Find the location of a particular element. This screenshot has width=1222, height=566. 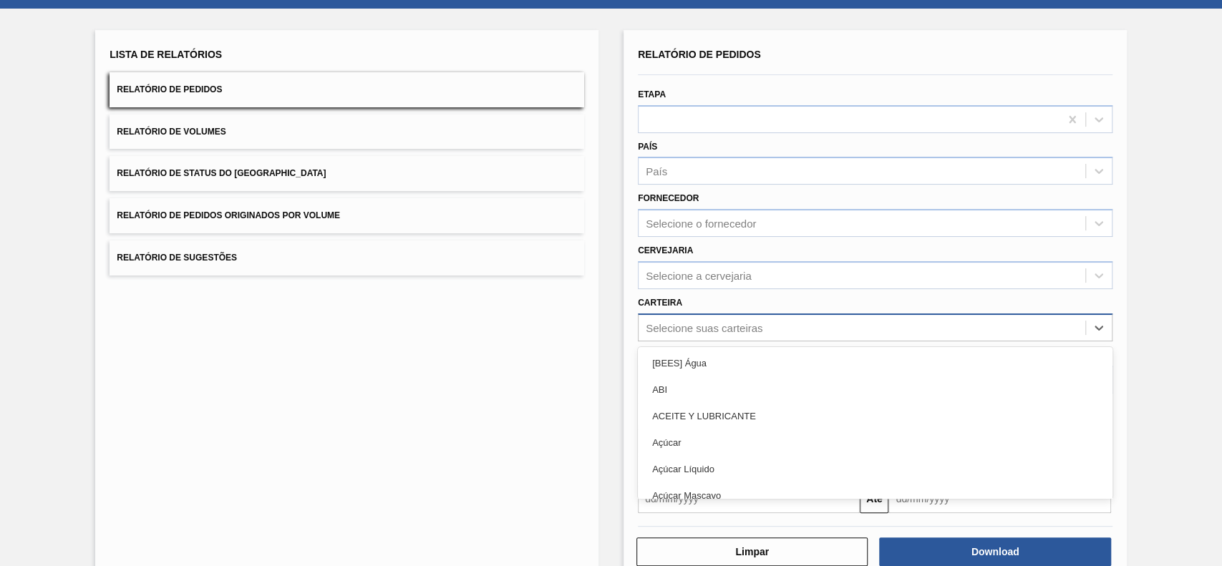

span: Lista de Relatórios is located at coordinates (165, 54).